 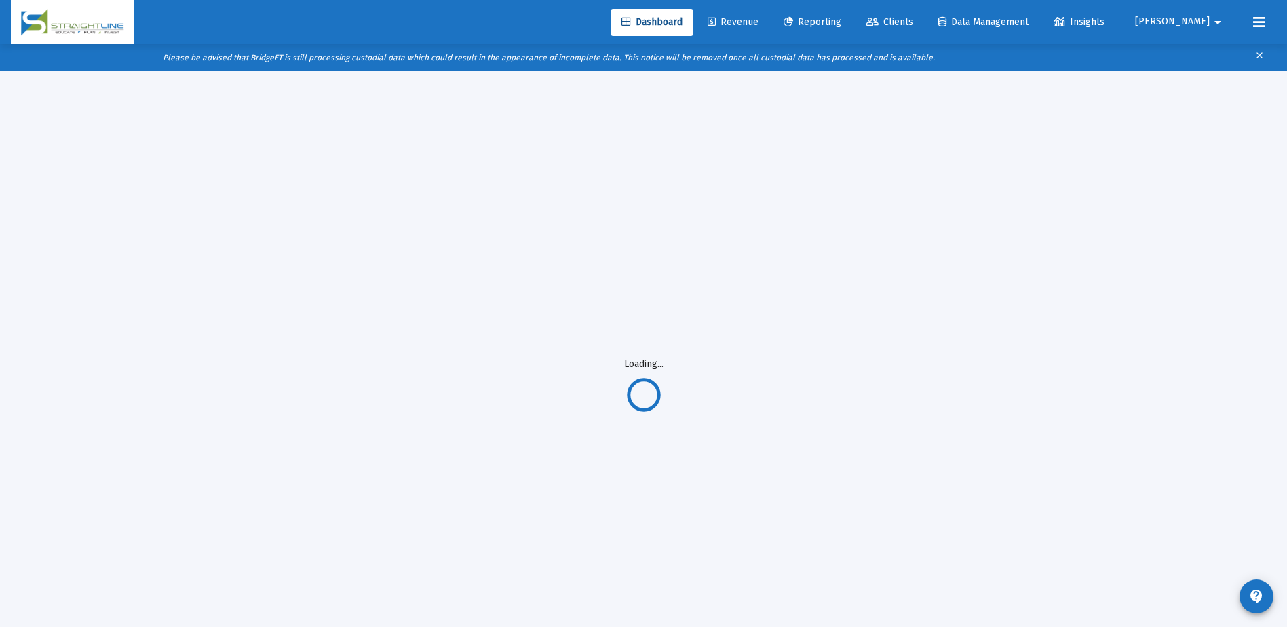 I want to click on span: Clients, so click(x=889, y=22).